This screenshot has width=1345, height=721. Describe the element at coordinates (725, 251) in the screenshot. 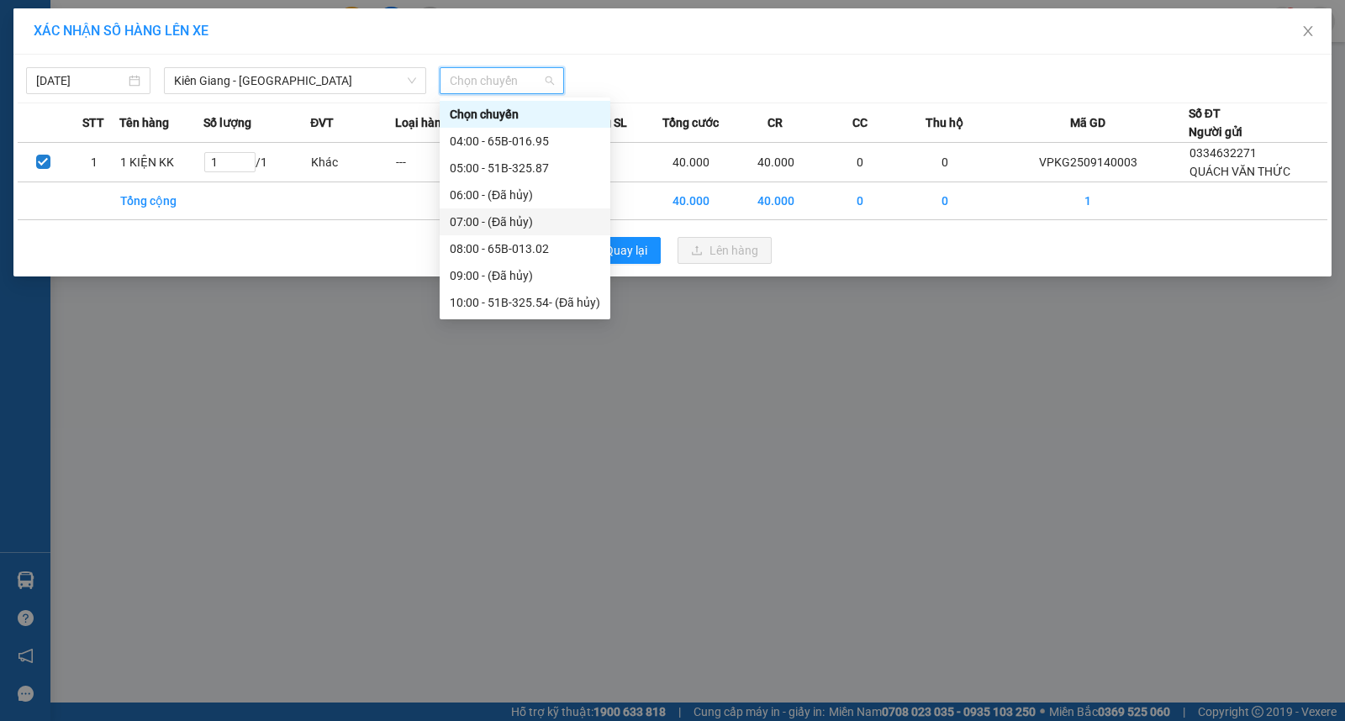

I see `button: uploadLên hàng` at that location.